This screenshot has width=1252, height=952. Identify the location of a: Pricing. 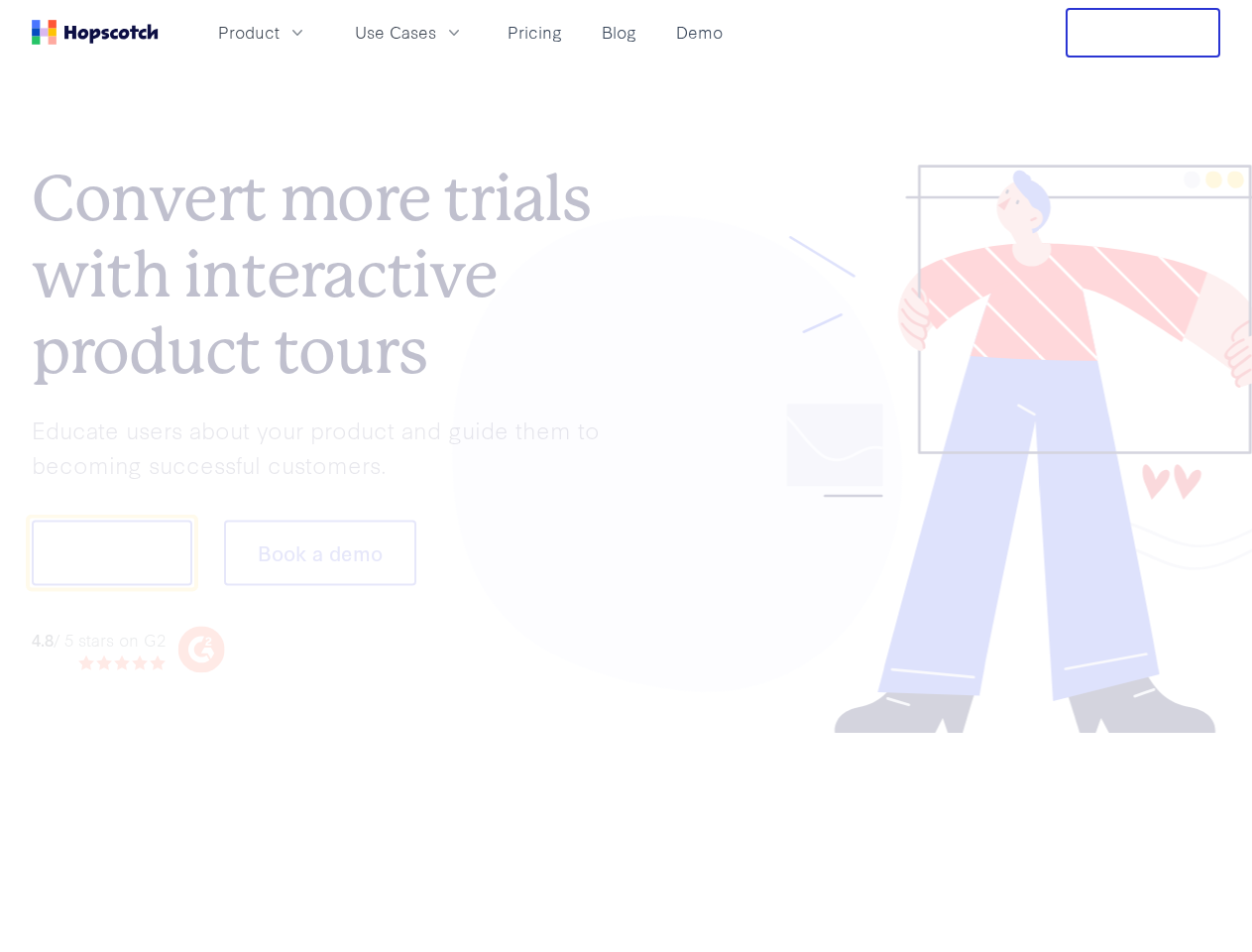
(534, 32).